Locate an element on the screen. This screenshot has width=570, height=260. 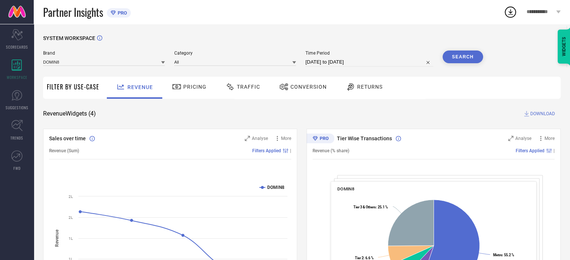
span: Revenue (% share) is located at coordinates (331, 151).